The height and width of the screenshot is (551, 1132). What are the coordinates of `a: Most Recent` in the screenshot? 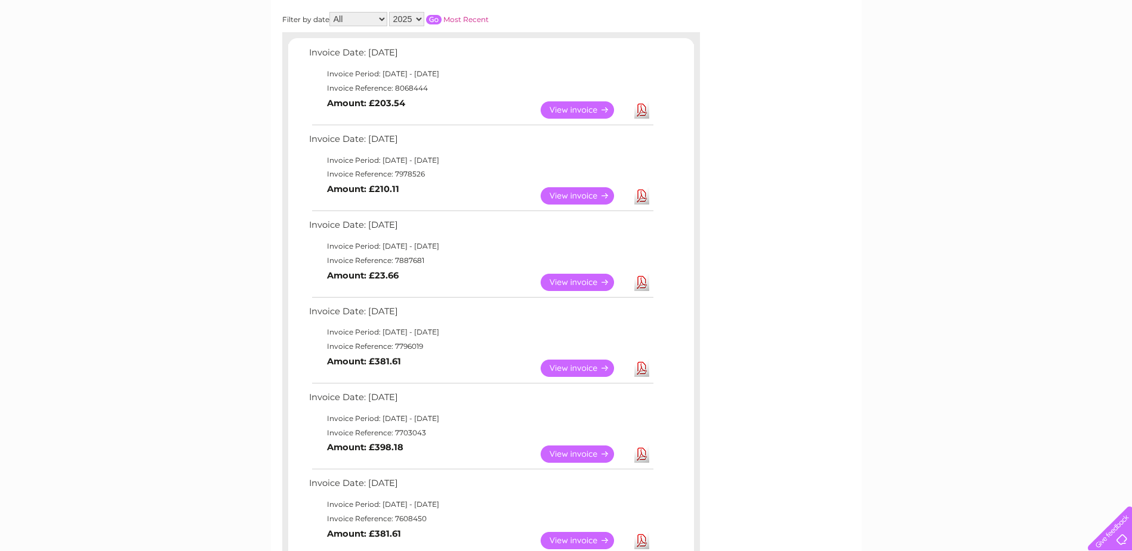 It's located at (466, 19).